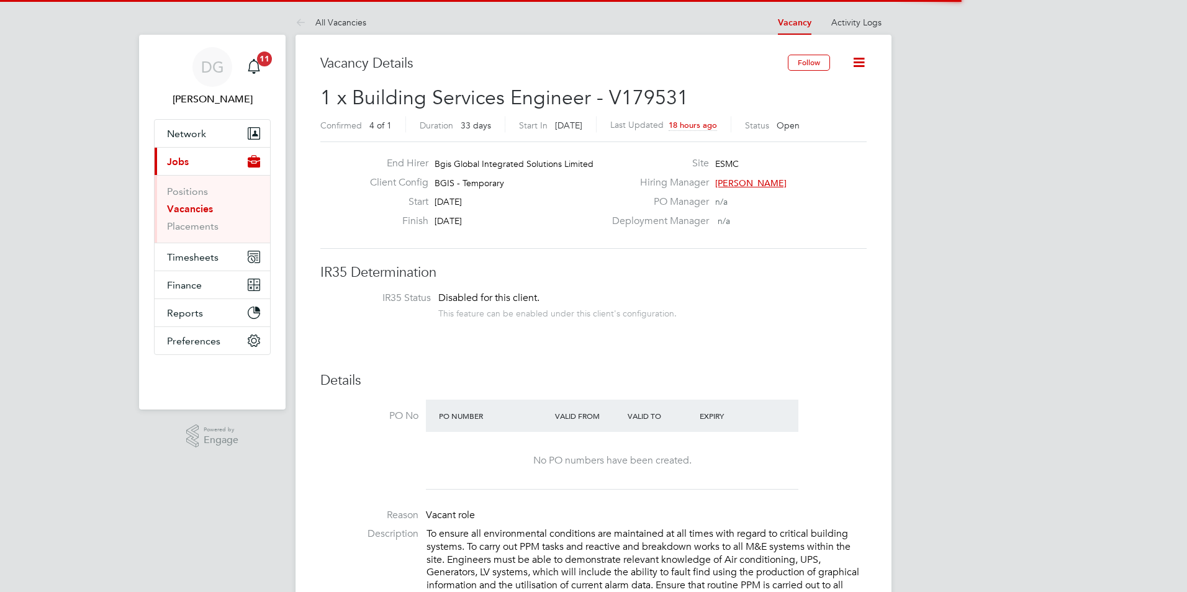 The image size is (1187, 592). Describe the element at coordinates (194, 341) in the screenshot. I see `span: Preferences` at that location.